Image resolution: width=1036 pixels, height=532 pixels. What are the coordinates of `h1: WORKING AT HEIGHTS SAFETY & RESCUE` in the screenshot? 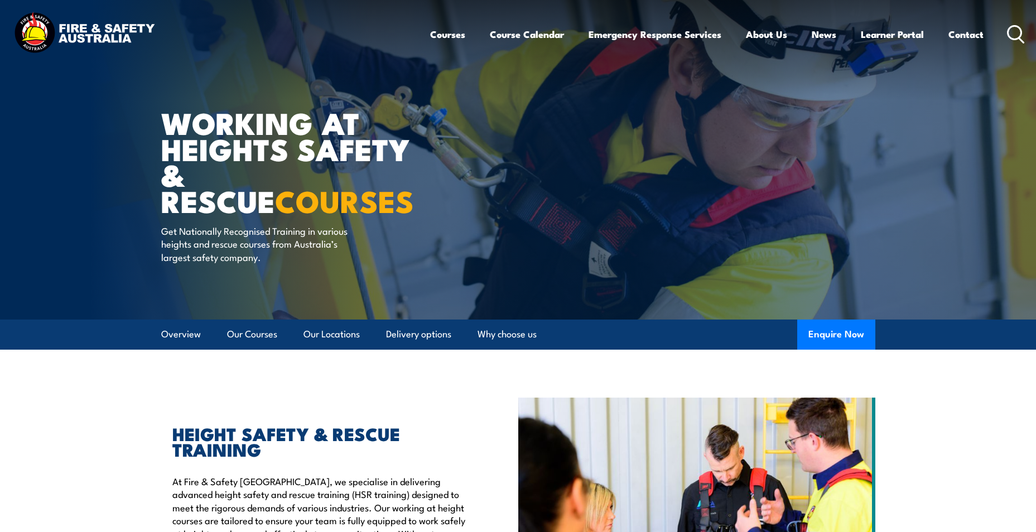 It's located at (299, 161).